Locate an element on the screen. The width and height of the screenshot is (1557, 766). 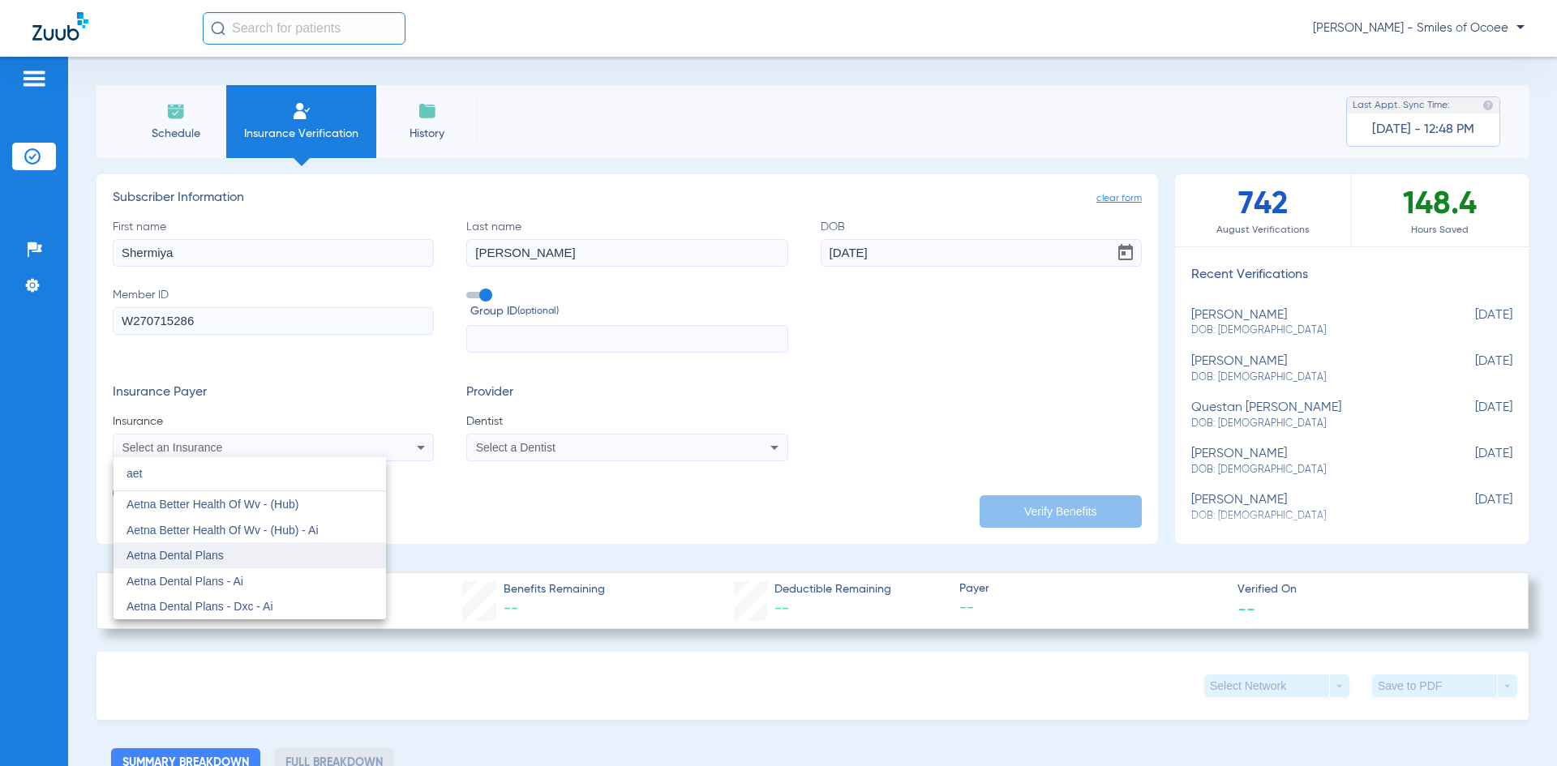
input: dropdown search is located at coordinates (250, 474).